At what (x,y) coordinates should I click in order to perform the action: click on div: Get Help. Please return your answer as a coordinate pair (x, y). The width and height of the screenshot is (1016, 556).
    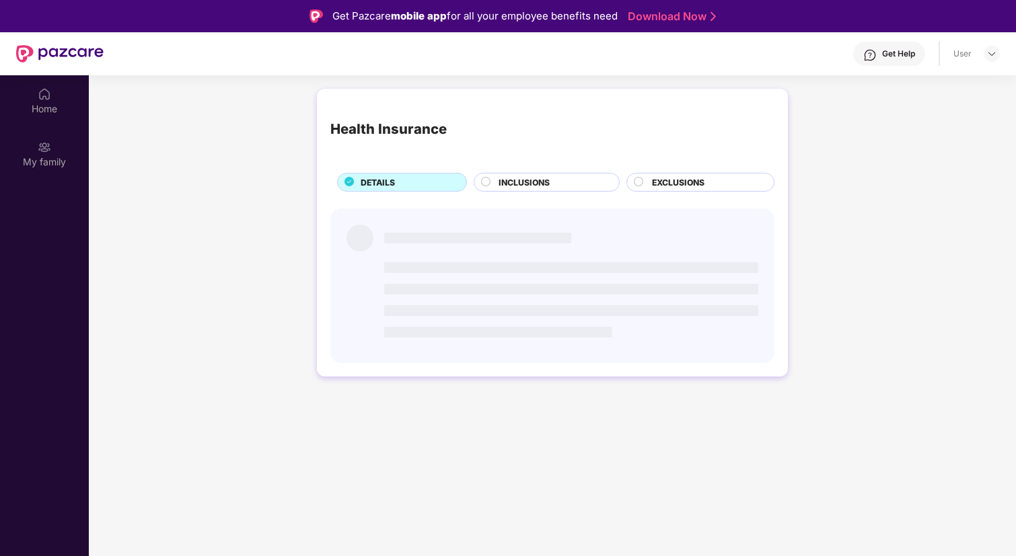
    Looking at the image, I should click on (898, 54).